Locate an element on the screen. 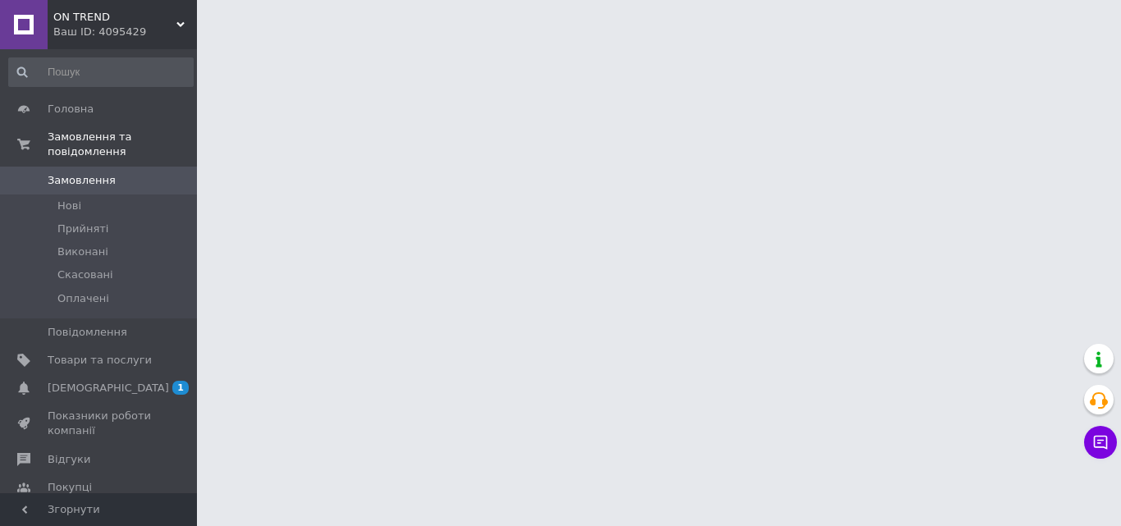  span: Показники роботи компанії is located at coordinates (99, 423).